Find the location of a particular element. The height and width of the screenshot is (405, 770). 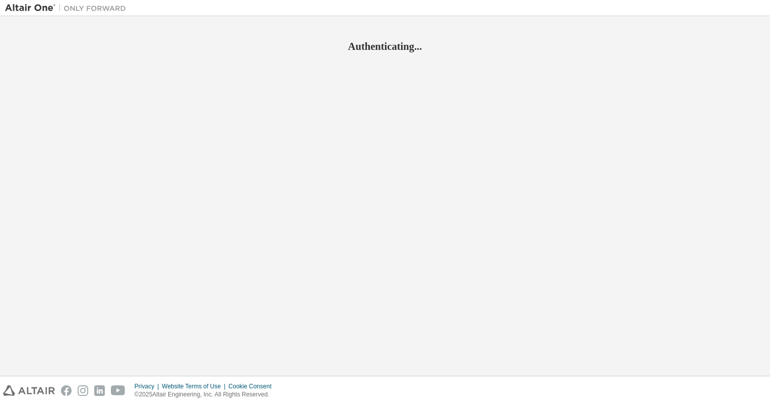

img: youtube.svg is located at coordinates (118, 390).